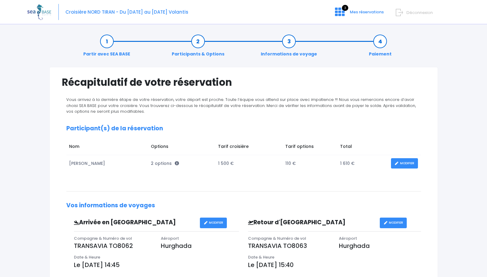 The width and height of the screenshot is (487, 277). Describe the element at coordinates (241, 105) in the screenshot. I see `span: Vous arrivez à la dernière étape de votre réservation, votre départ est proche. Toute l’équipe vo...` at that location.